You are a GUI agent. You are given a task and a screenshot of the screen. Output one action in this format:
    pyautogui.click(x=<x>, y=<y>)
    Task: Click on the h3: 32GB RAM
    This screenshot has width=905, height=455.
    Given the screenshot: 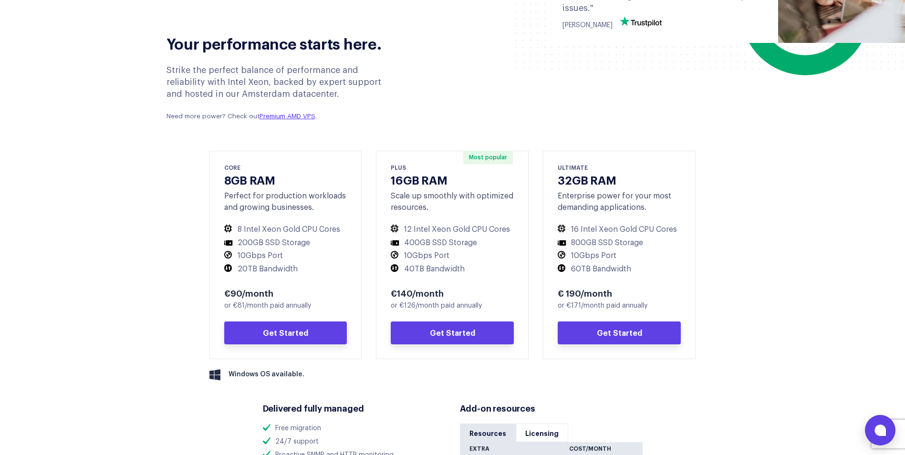 What is the action you would take?
    pyautogui.click(x=619, y=179)
    